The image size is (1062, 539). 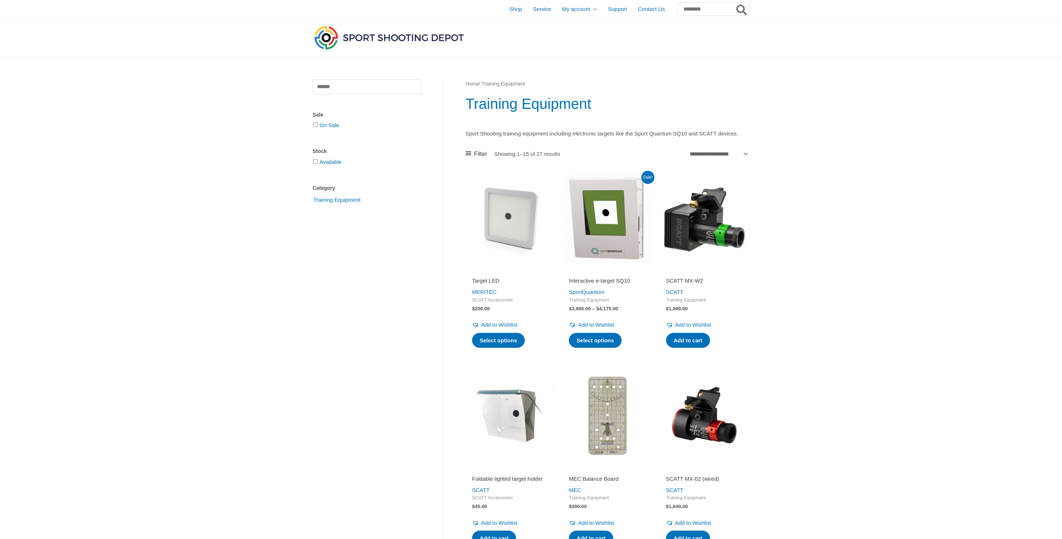 I want to click on input: Available, so click(x=315, y=161).